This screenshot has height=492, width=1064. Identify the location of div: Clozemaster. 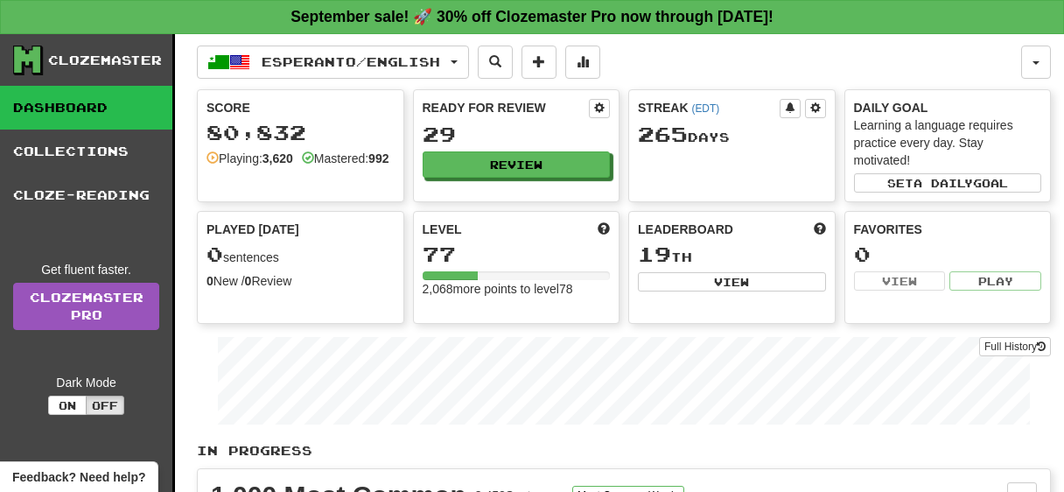
(105, 60).